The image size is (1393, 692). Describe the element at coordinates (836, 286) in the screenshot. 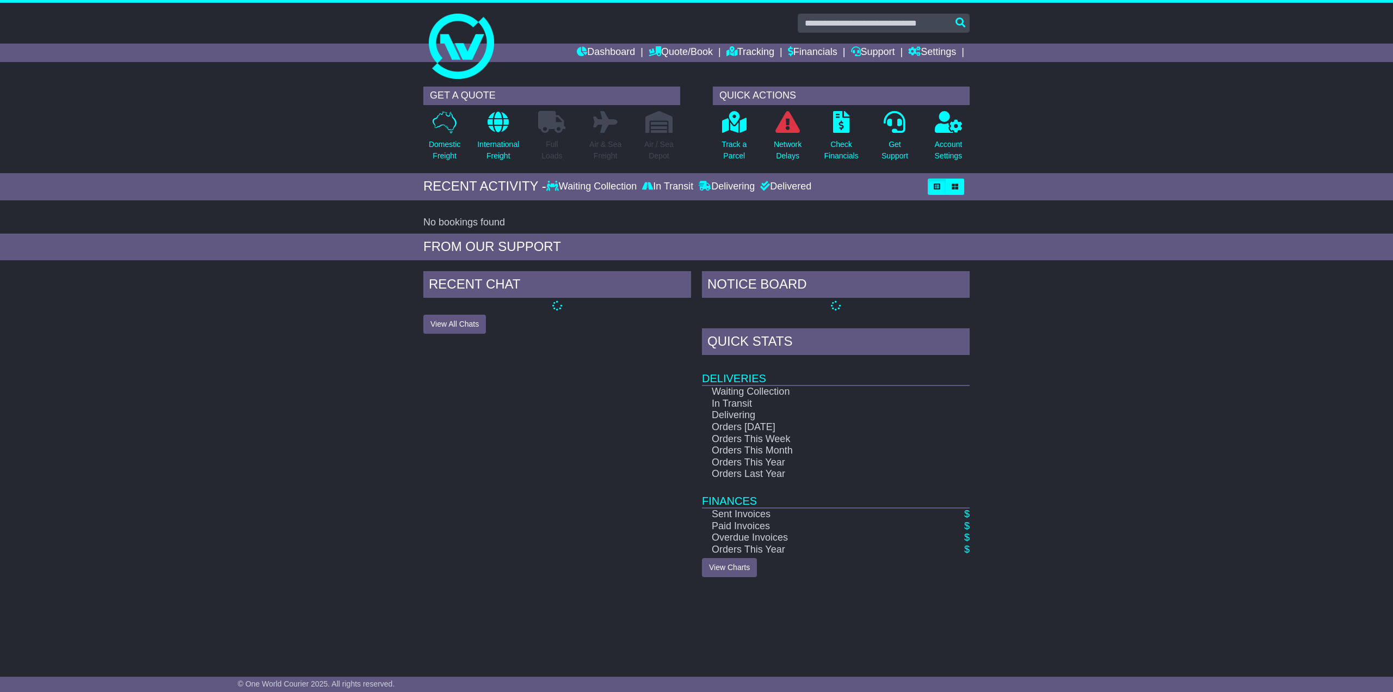

I see `div: NOTICE BOARD` at that location.